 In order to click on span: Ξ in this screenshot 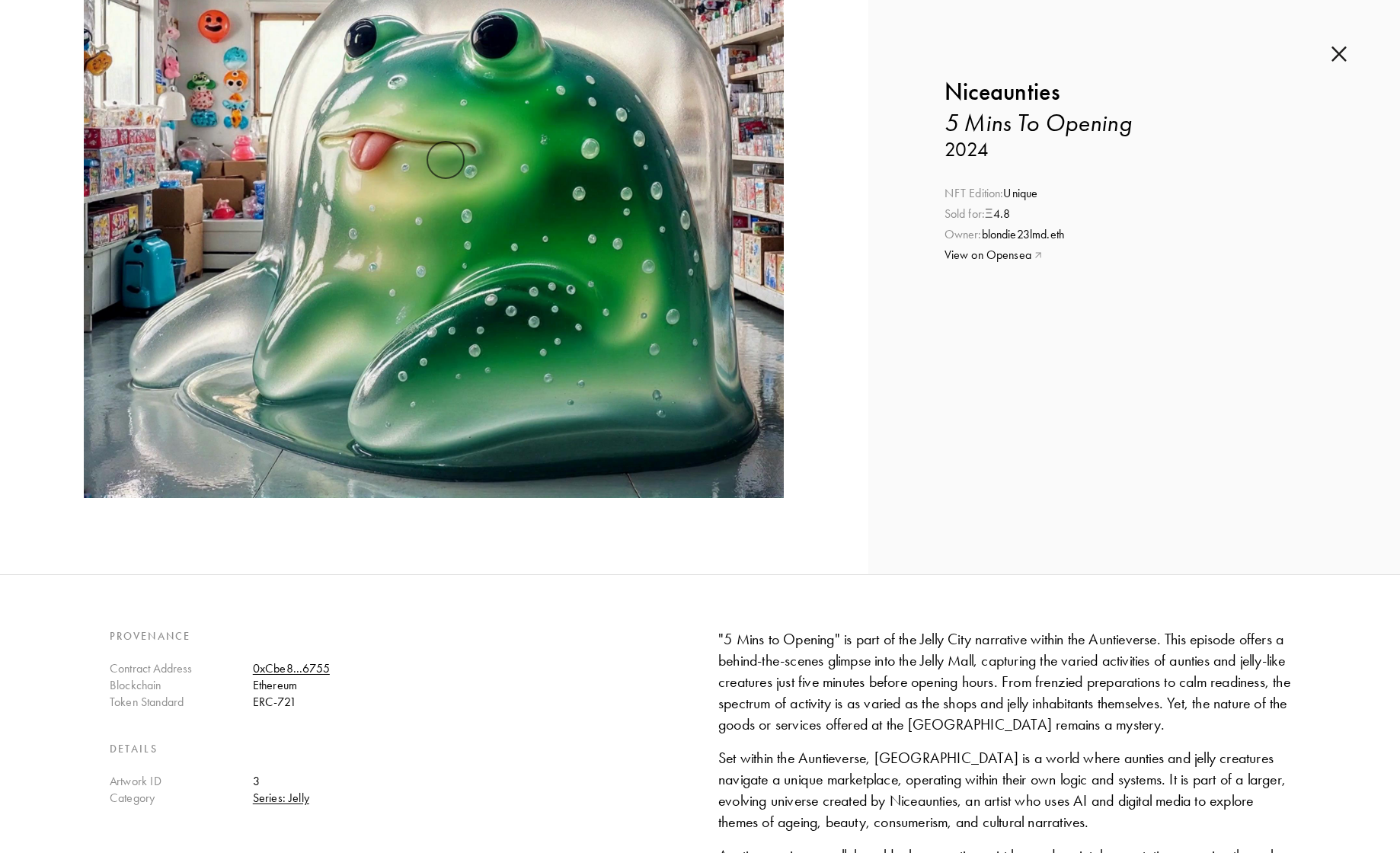, I will do `click(989, 213)`.